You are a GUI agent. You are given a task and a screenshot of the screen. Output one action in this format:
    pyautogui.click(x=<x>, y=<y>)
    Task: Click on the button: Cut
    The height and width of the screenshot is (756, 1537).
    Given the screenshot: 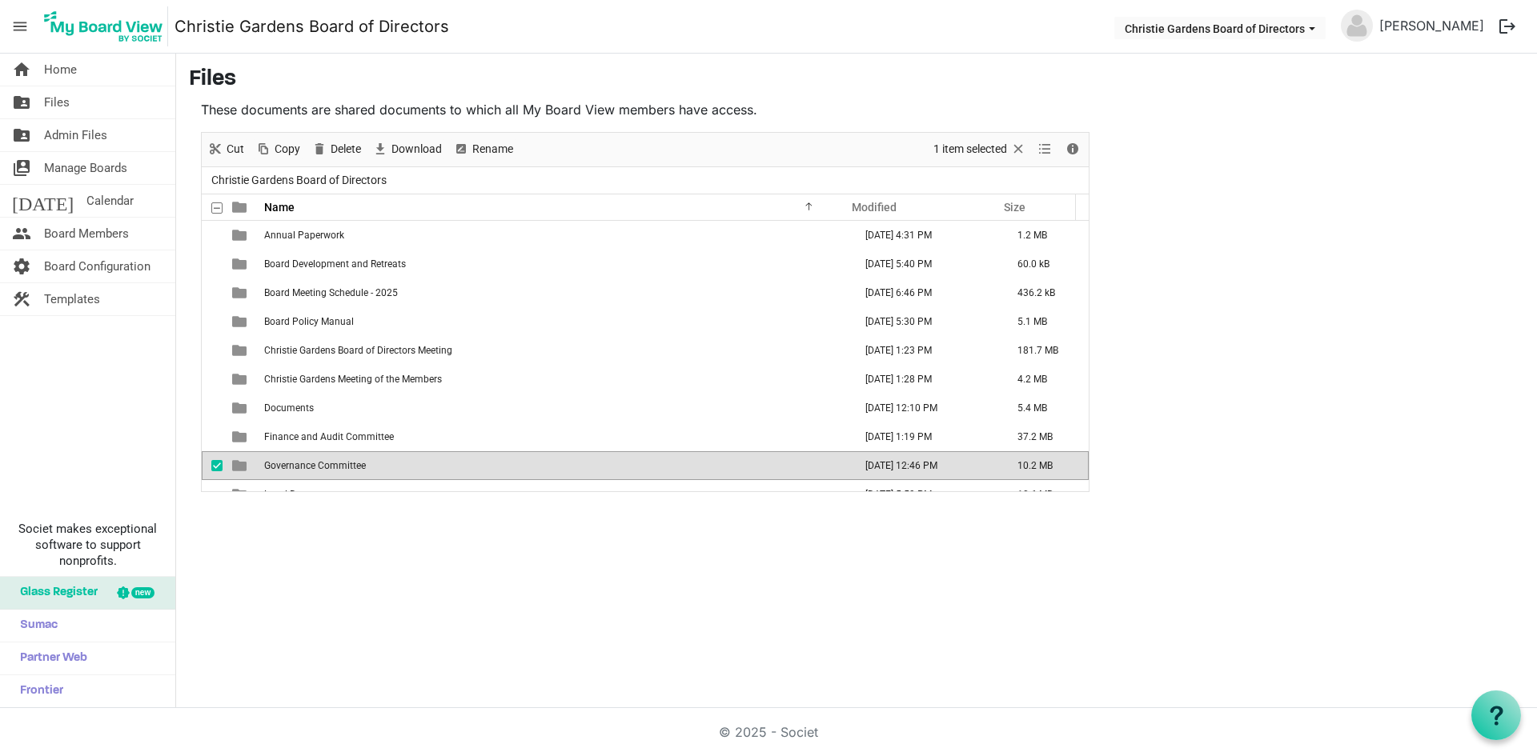 What is the action you would take?
    pyautogui.click(x=226, y=149)
    